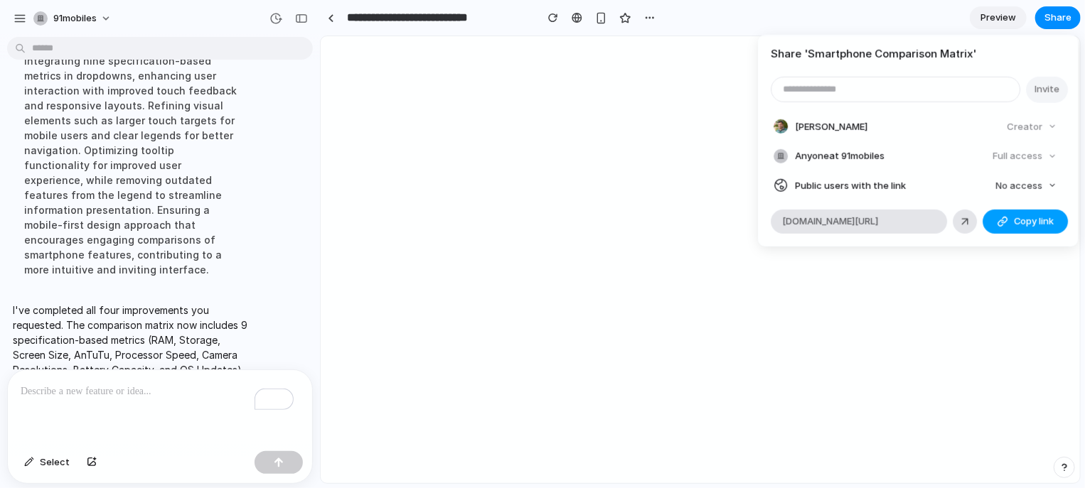  I want to click on span: Public users with the link, so click(850, 185).